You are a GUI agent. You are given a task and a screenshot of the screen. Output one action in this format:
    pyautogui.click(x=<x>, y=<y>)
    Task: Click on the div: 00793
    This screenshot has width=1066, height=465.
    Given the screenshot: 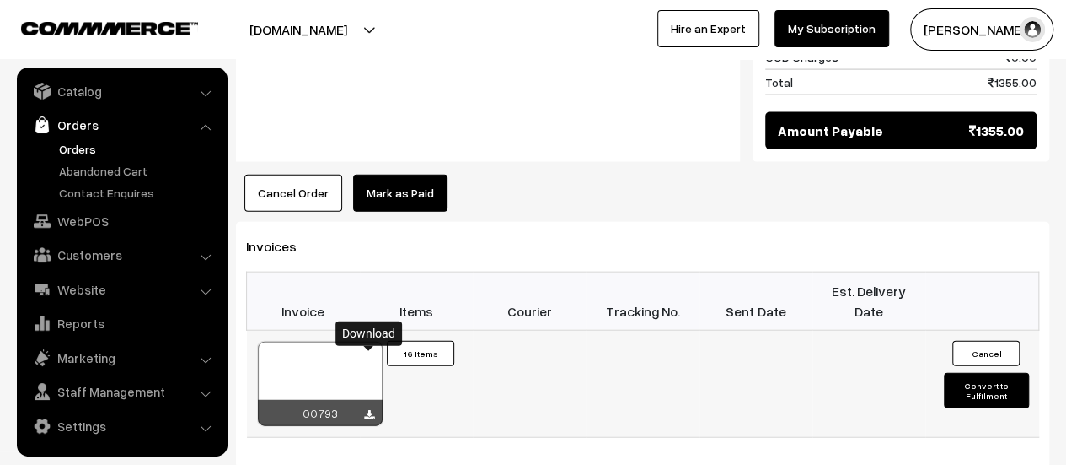 What is the action you would take?
    pyautogui.click(x=320, y=412)
    